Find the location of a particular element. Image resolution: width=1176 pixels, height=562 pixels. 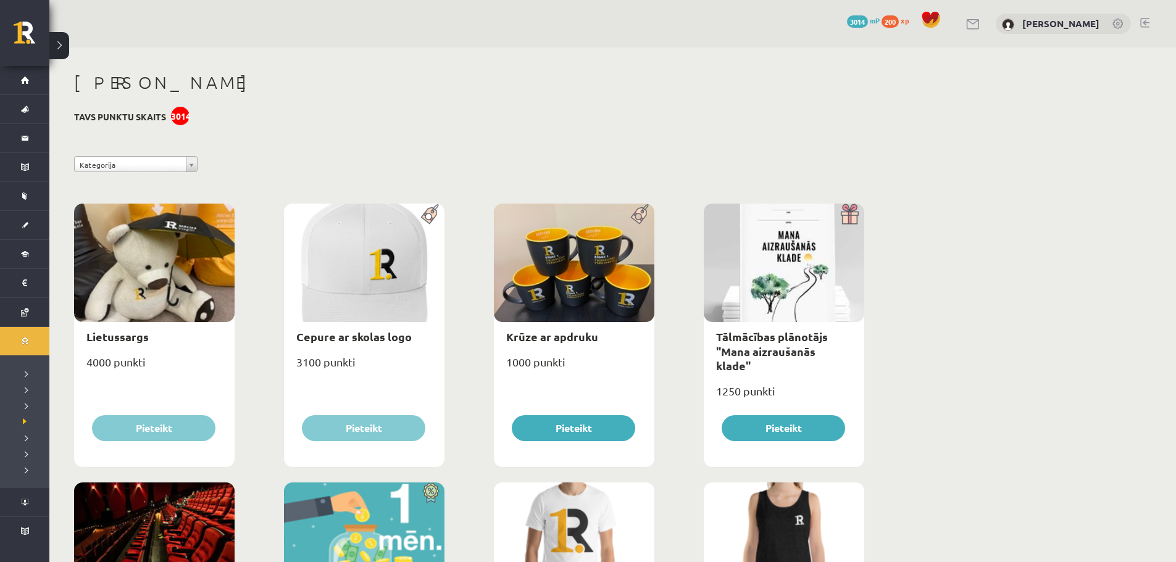

a: Cepure ar skolas logo is located at coordinates (354, 336).